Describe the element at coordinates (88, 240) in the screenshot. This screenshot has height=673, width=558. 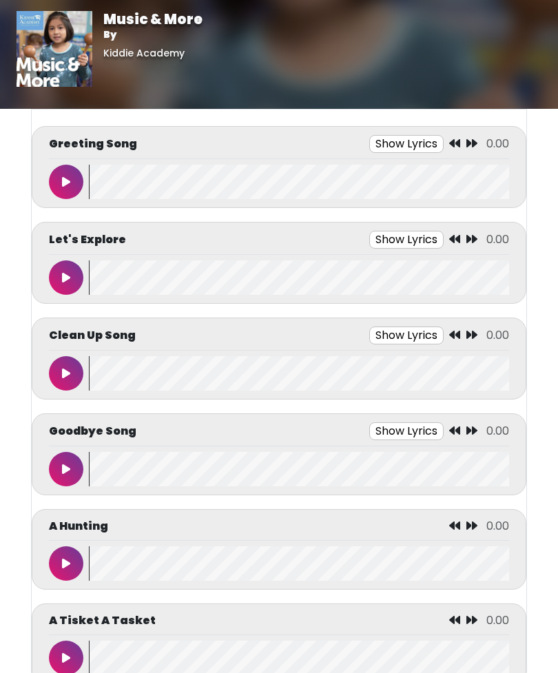
I see `p: Let's Explore` at that location.